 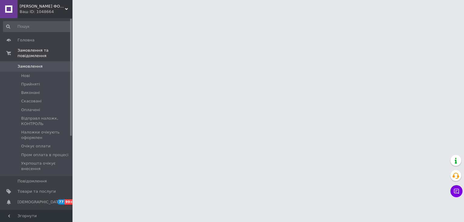 I want to click on span: Повідомлення, so click(x=32, y=181).